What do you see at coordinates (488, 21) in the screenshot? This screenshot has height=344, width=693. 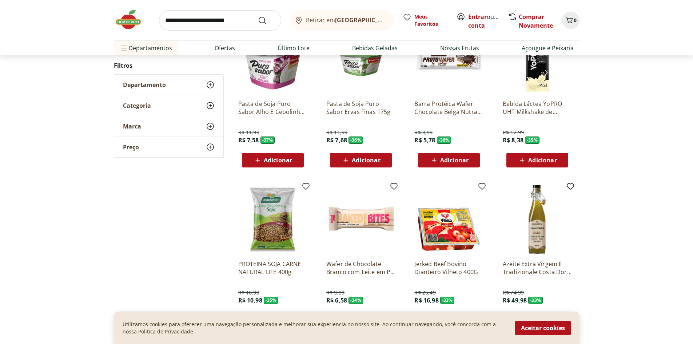 I see `a: Criar conta` at bounding box center [488, 21].